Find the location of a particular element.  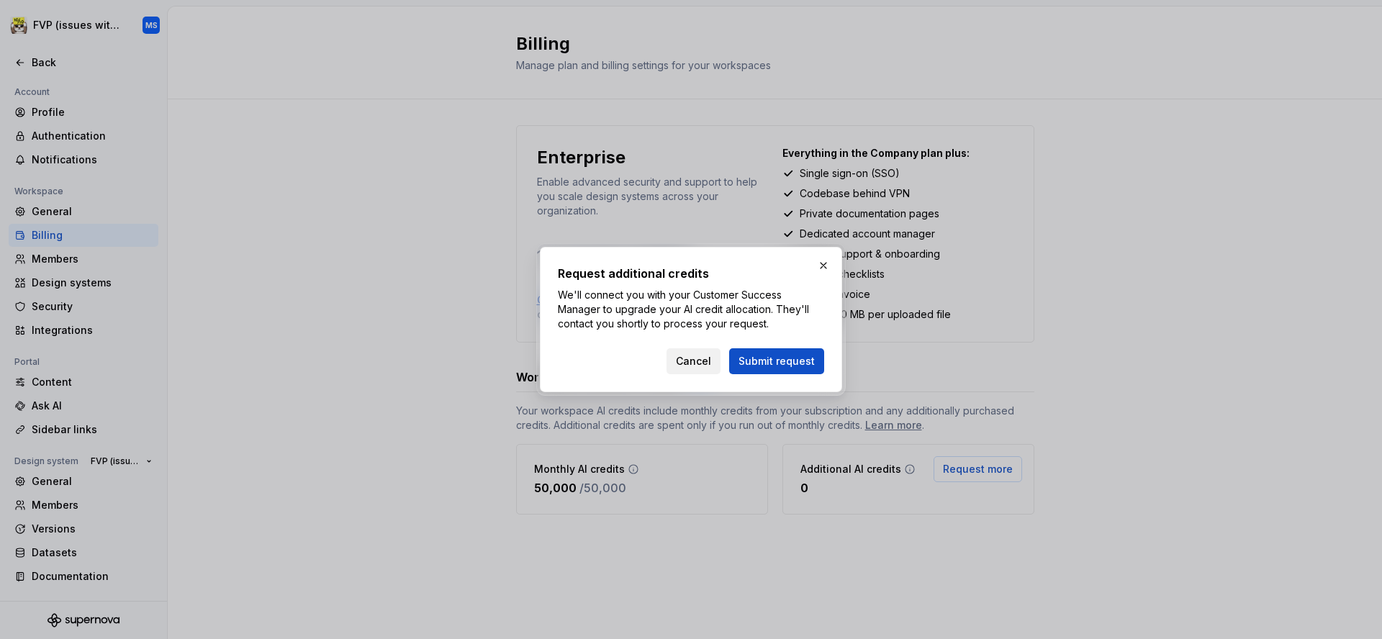

span: Cancel is located at coordinates (693, 361).